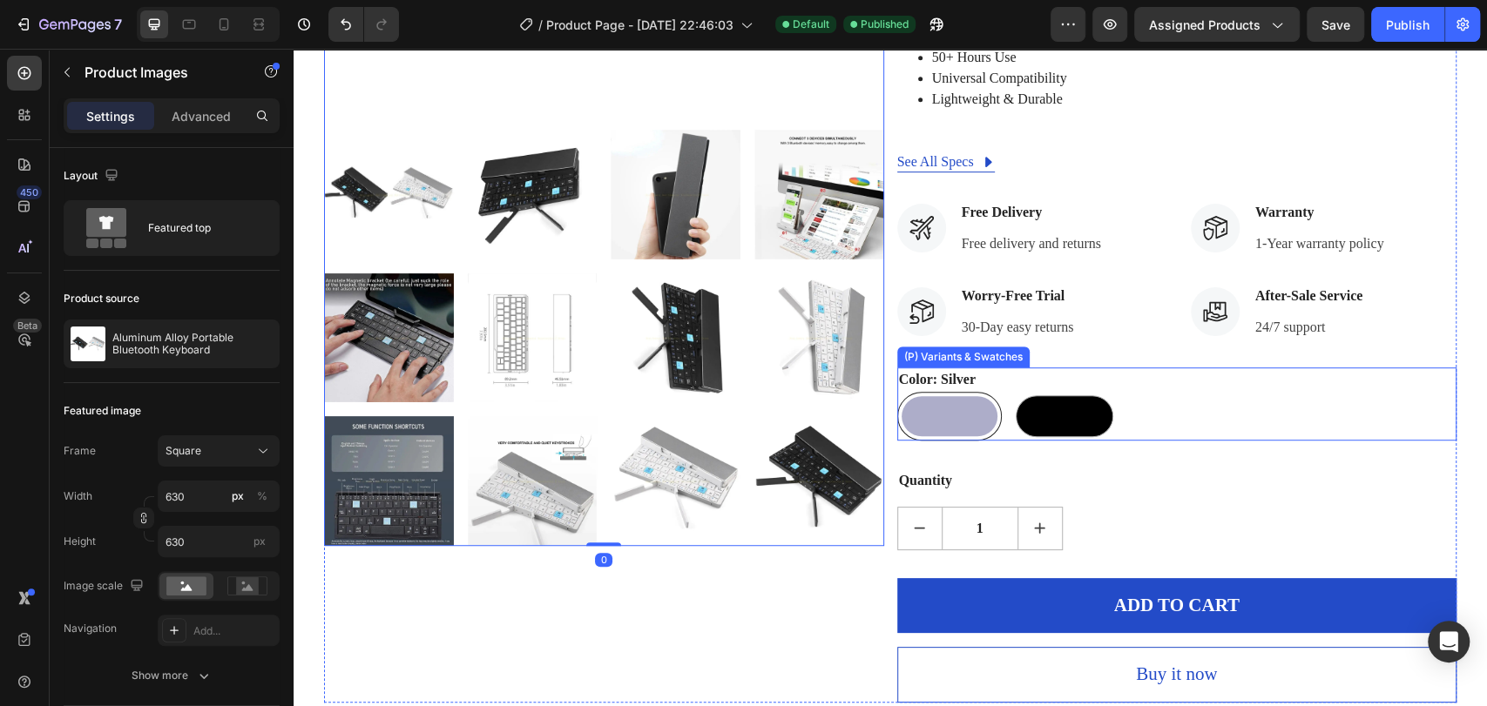 The width and height of the screenshot is (1487, 706). Describe the element at coordinates (1217, 24) in the screenshot. I see `button: Assigned Products` at that location.